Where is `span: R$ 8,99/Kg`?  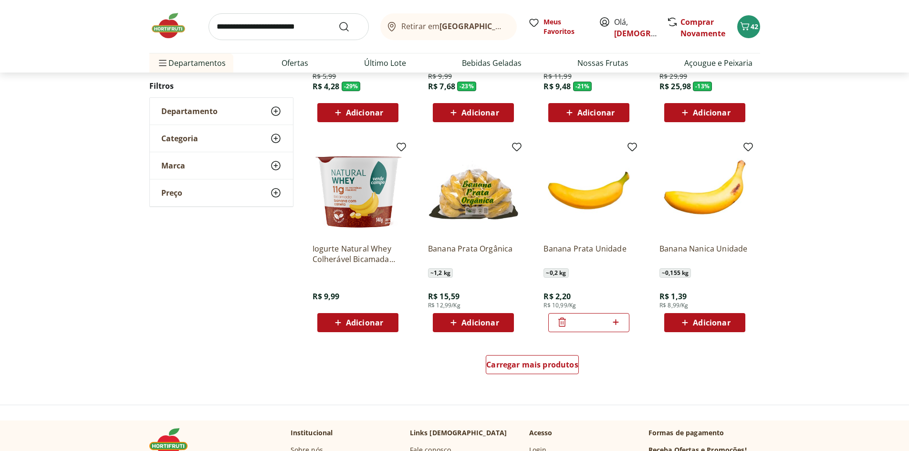
span: R$ 8,99/Kg is located at coordinates (674, 305).